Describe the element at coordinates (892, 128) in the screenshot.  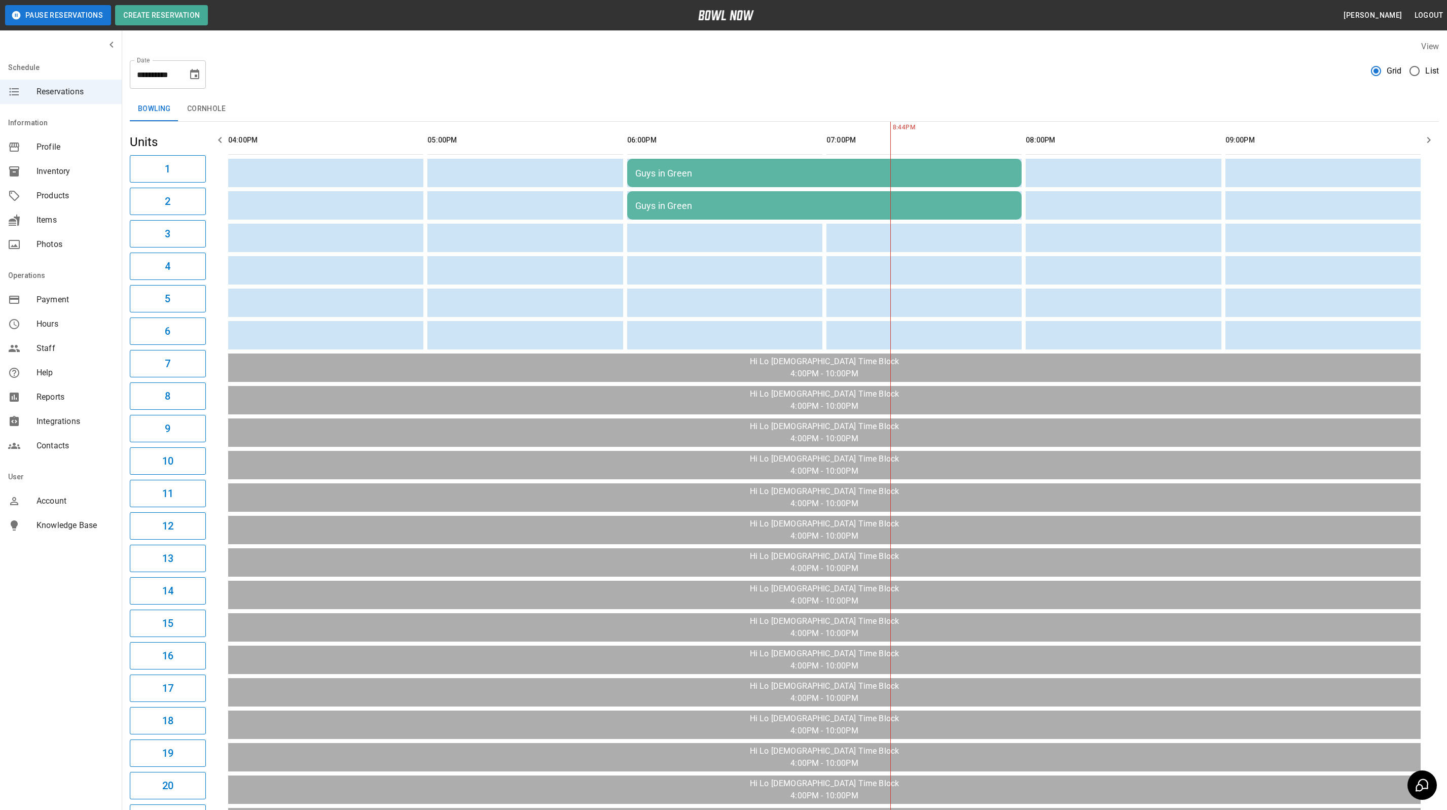
I see `span: 8:44PM` at that location.